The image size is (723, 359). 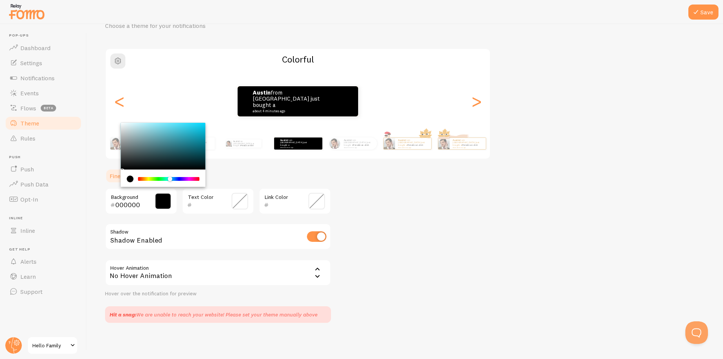 I want to click on a: Notifications, so click(x=43, y=78).